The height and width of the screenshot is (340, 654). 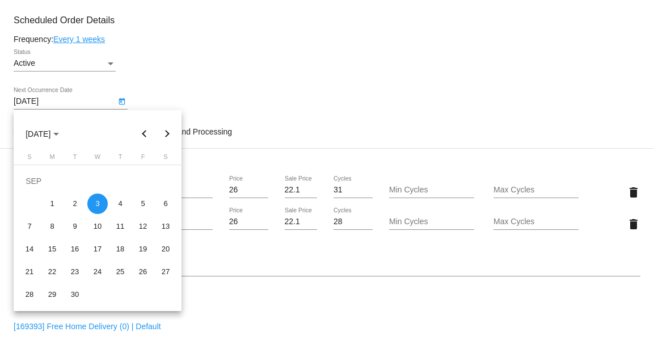 I want to click on button: Choose month and year, so click(x=42, y=134).